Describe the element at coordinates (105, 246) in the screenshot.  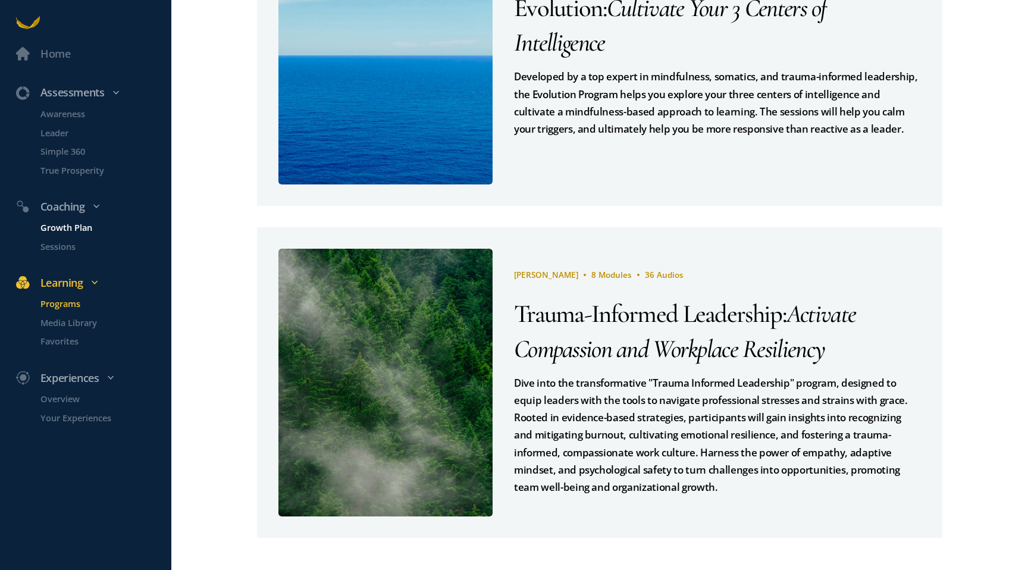
I see `p: Sessions` at that location.